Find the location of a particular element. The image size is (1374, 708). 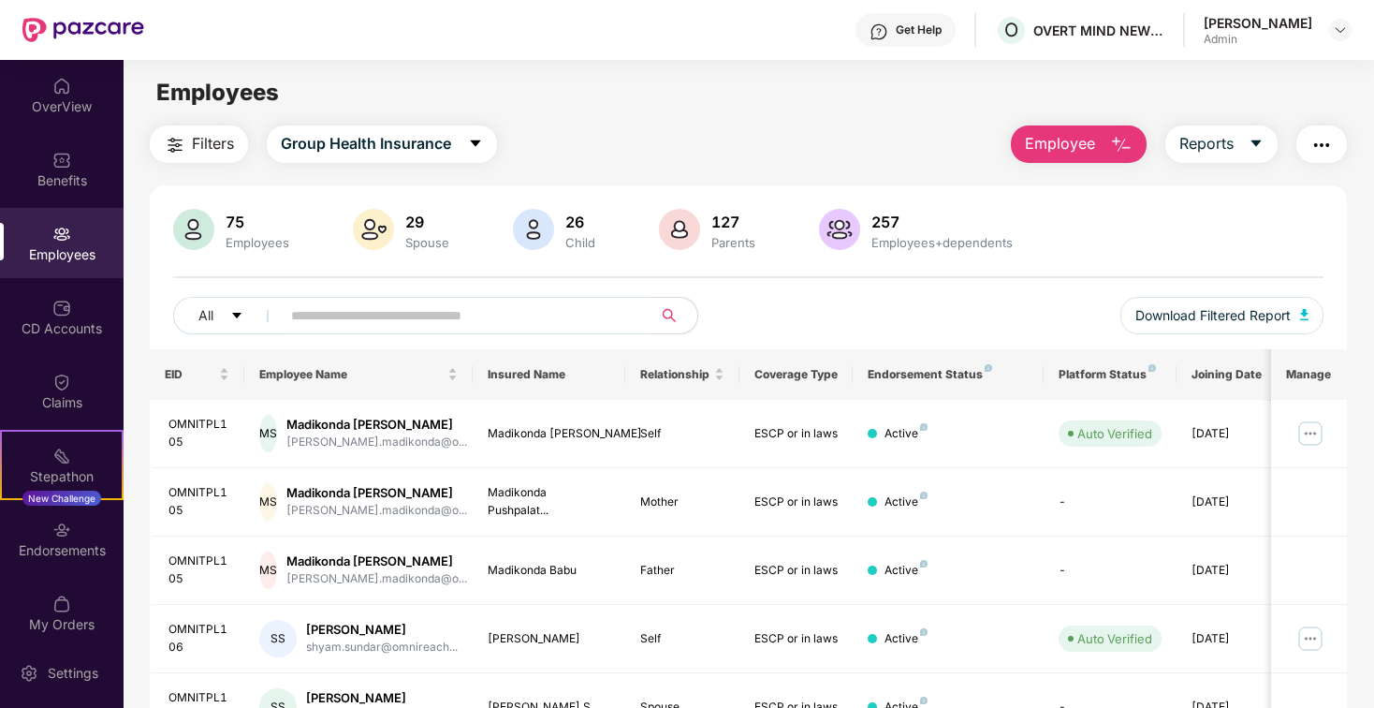

div: Endorsement Status is located at coordinates (947, 374).